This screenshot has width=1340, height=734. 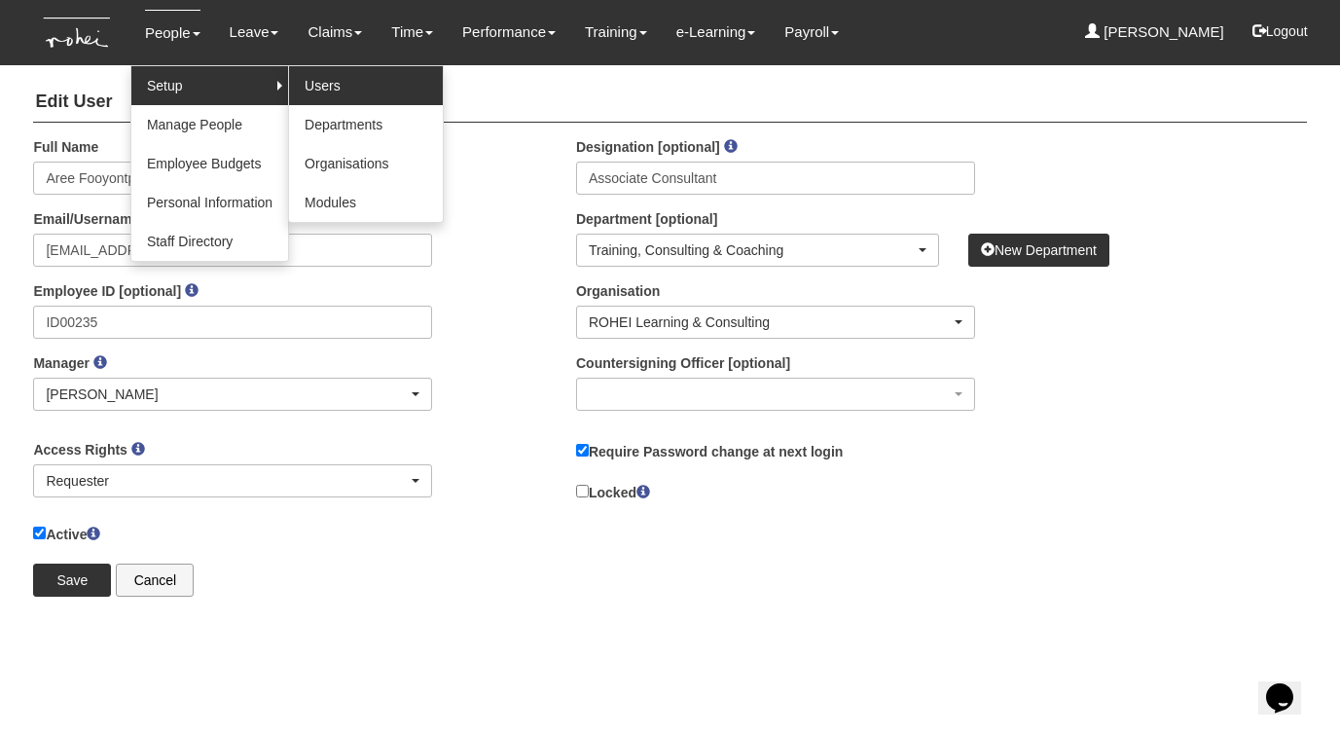 I want to click on a: Setup, so click(x=209, y=86).